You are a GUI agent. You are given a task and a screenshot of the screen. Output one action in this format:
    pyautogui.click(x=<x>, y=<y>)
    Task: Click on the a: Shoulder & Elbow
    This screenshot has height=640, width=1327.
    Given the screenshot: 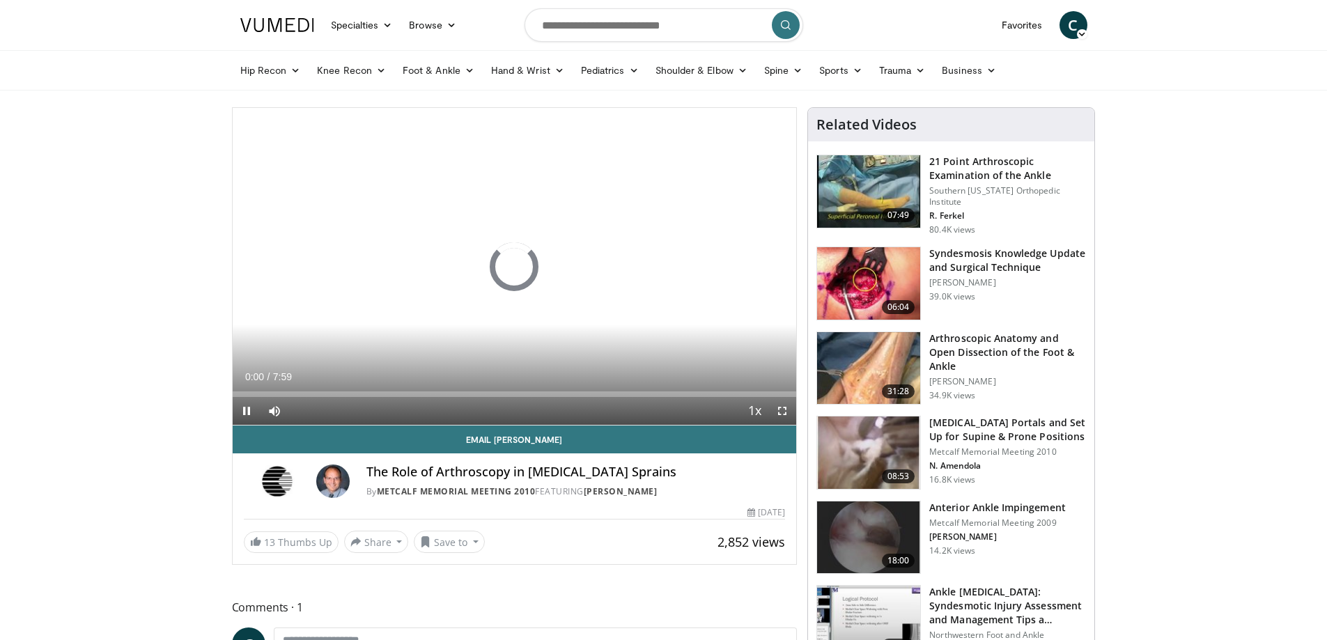 What is the action you would take?
    pyautogui.click(x=701, y=70)
    